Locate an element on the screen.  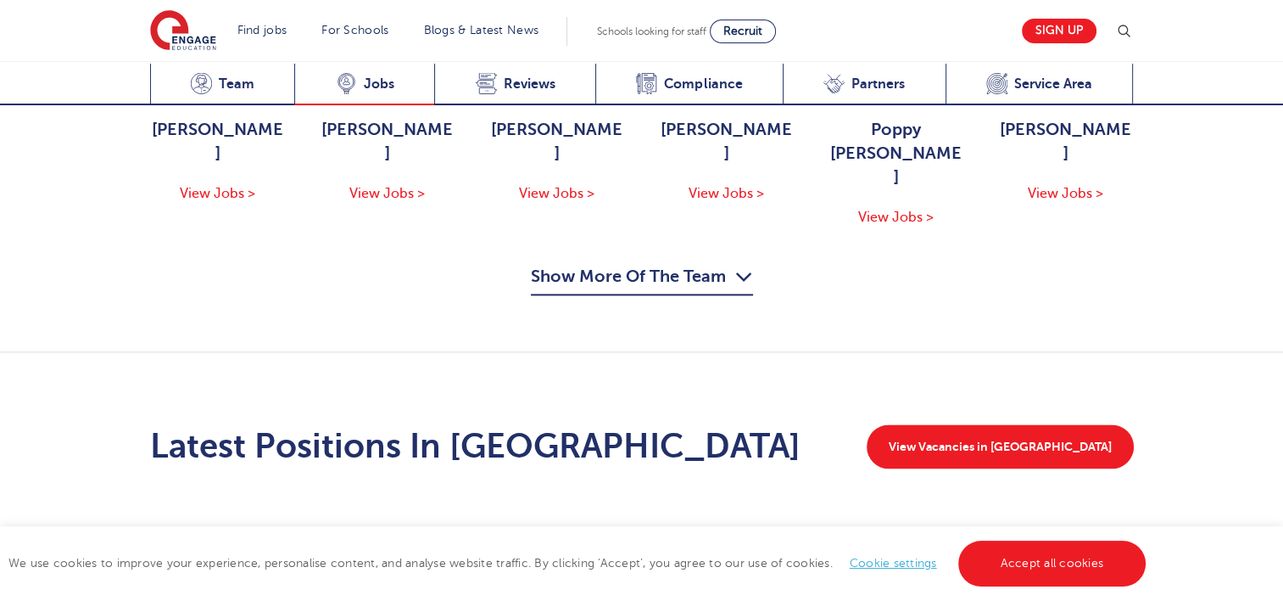
a: Sign up is located at coordinates (1059, 31).